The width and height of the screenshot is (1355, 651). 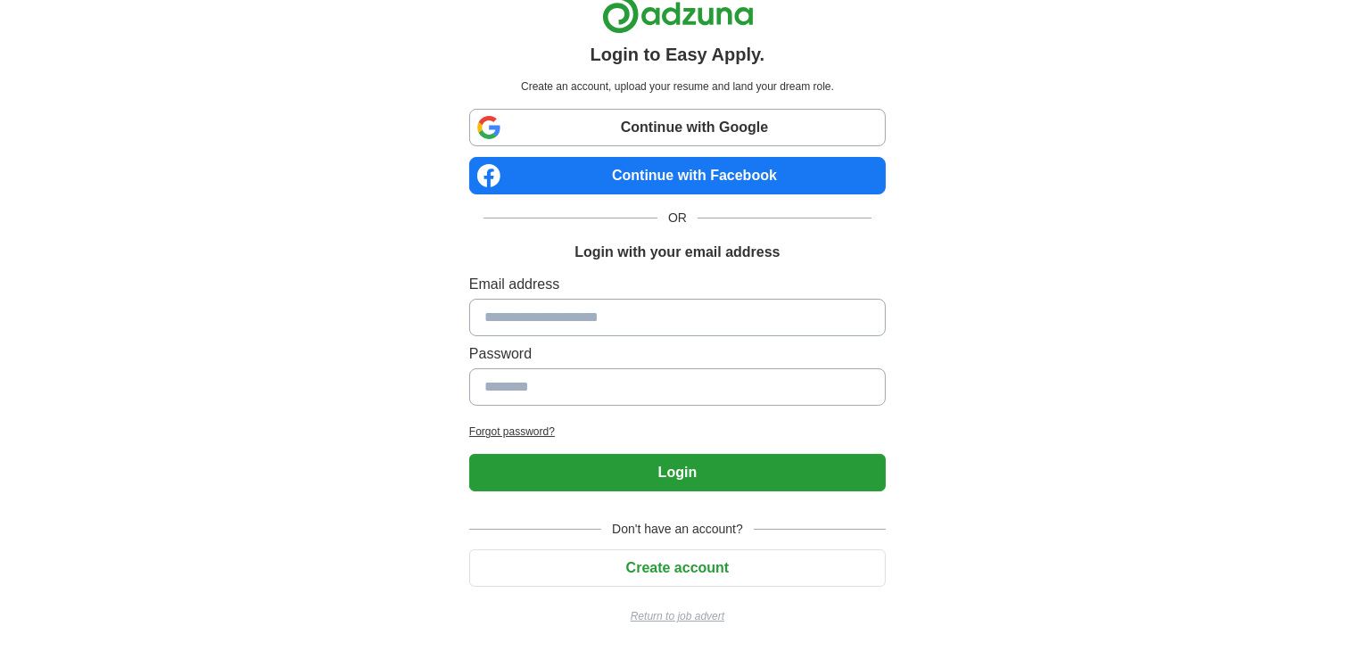 What do you see at coordinates (678, 54) in the screenshot?
I see `h1: Login to Easy Apply.` at bounding box center [678, 54].